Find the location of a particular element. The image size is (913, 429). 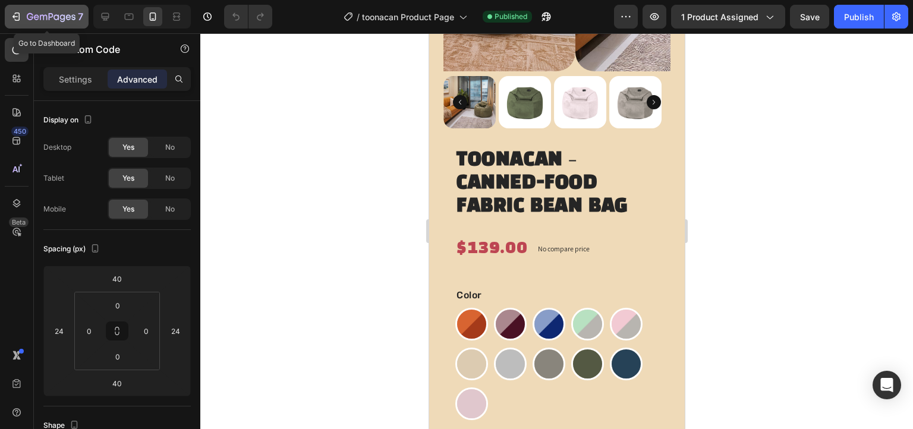

p: Advanced is located at coordinates (137, 79).